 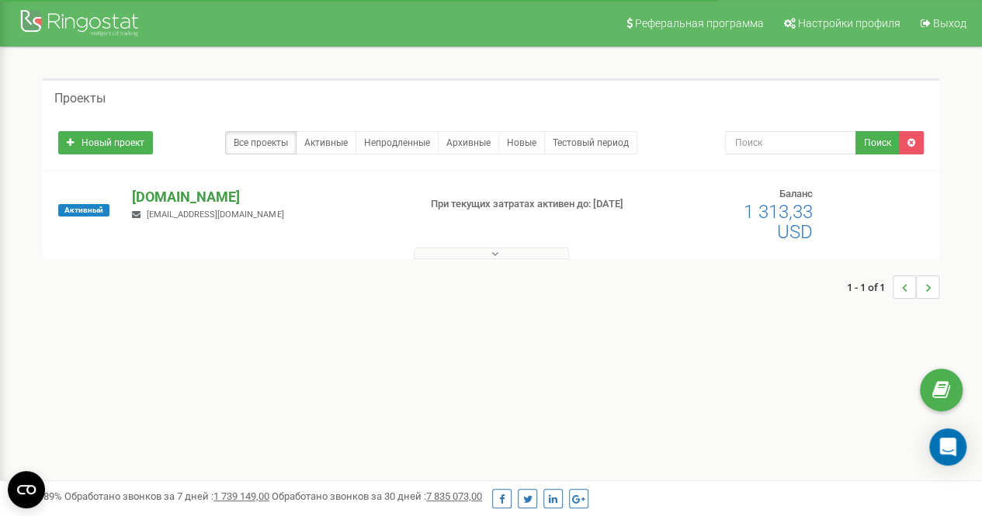 I want to click on a: Активные, so click(x=326, y=143).